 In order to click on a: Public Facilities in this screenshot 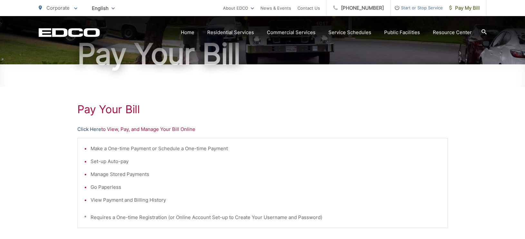, I will do `click(402, 33)`.